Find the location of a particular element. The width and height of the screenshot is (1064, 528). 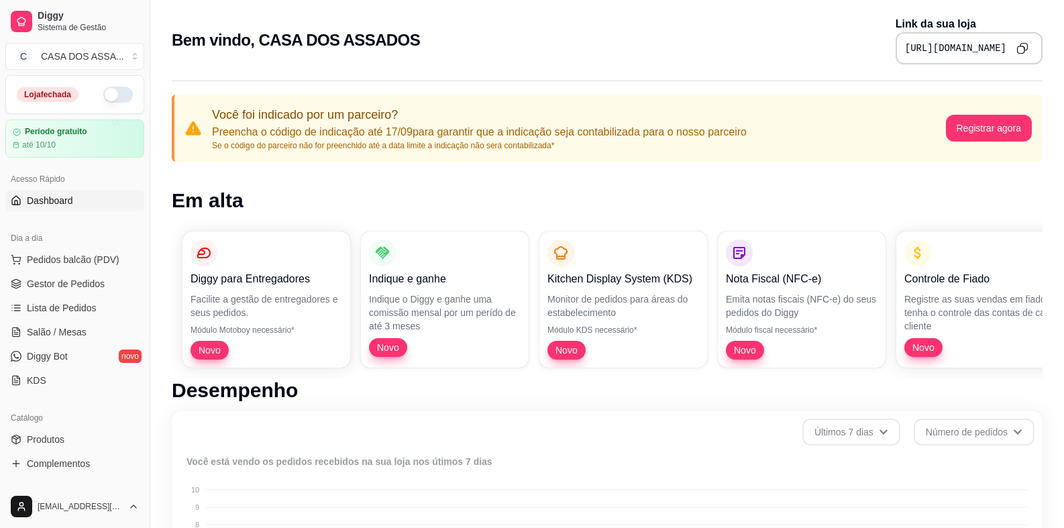

div: Acesso Rápido is located at coordinates (75, 179).